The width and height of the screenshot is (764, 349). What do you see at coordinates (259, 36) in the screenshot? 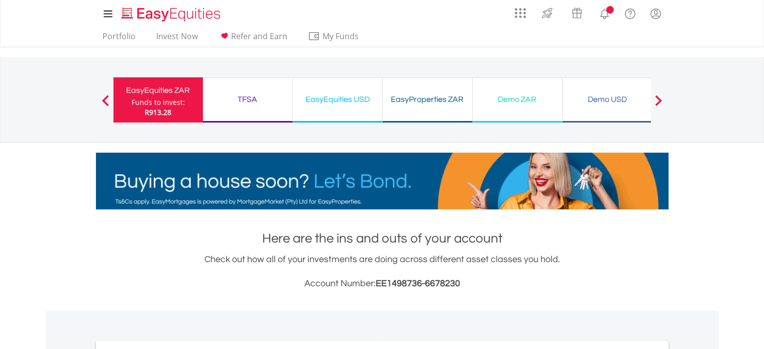
I see `span: Refer and Earn` at bounding box center [259, 36].